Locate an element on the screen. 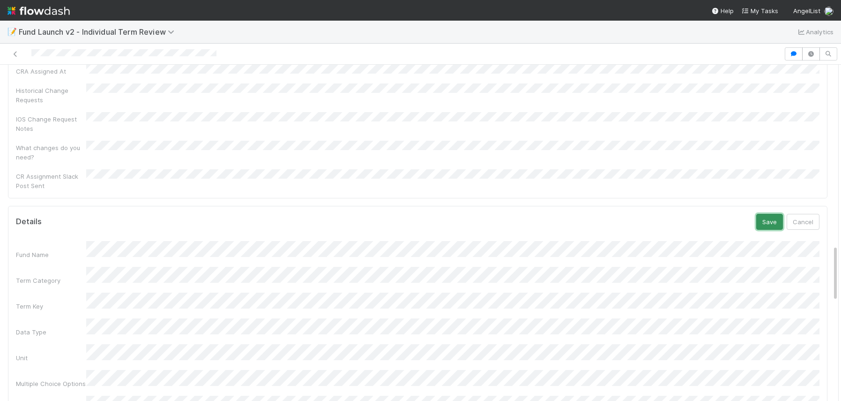 The image size is (841, 401). div: Term Category is located at coordinates (51, 280).